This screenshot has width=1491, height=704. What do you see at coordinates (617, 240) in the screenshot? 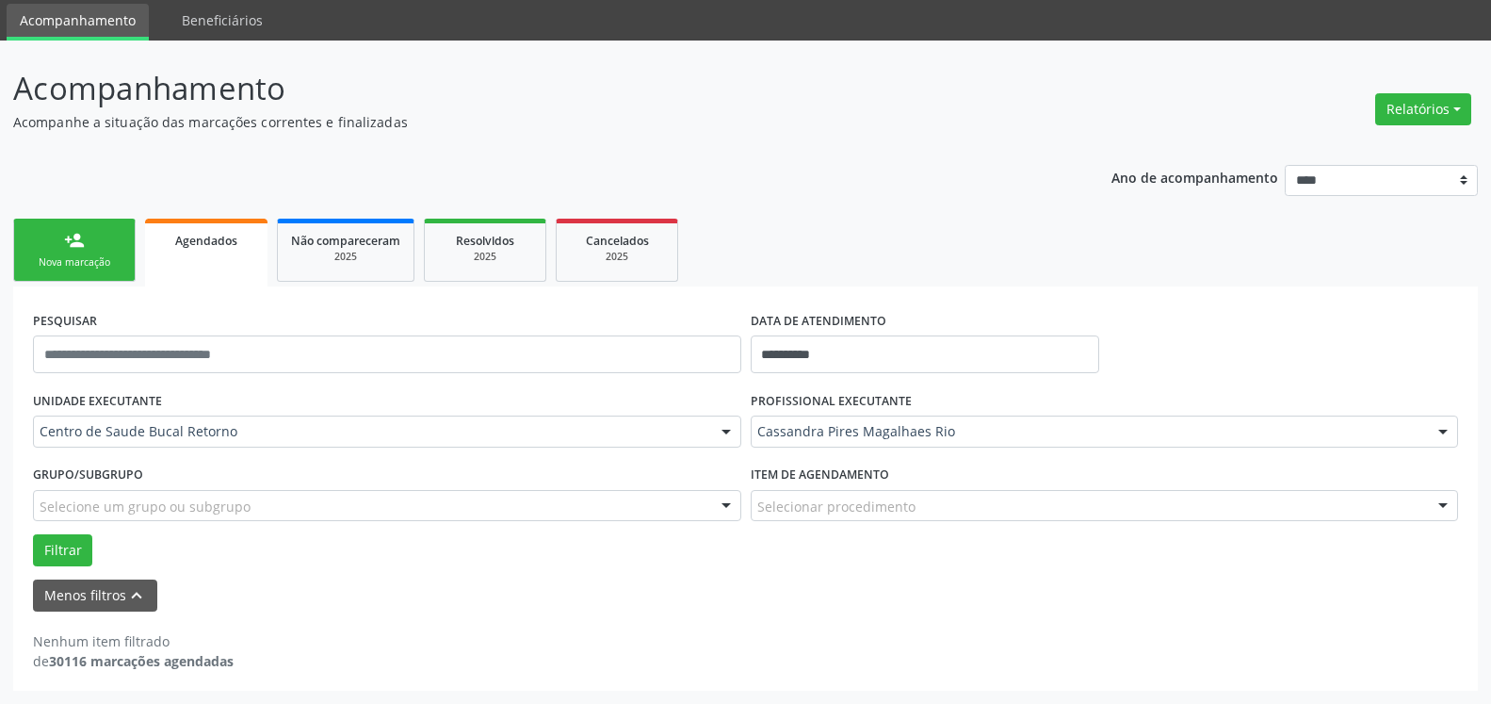
I see `span: Cancelados` at bounding box center [617, 240].